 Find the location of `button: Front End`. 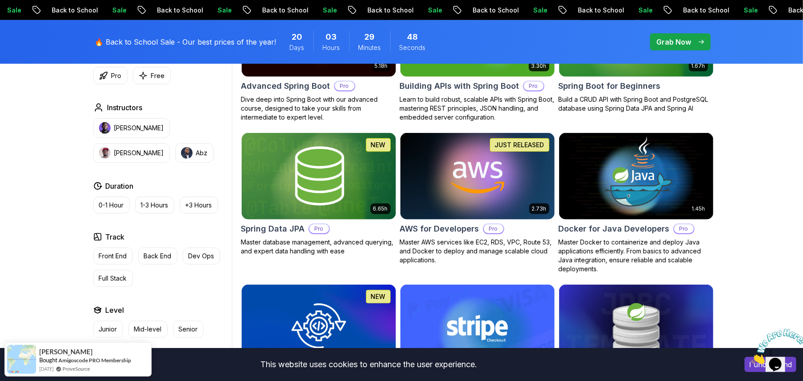

button: Front End is located at coordinates (113, 256).